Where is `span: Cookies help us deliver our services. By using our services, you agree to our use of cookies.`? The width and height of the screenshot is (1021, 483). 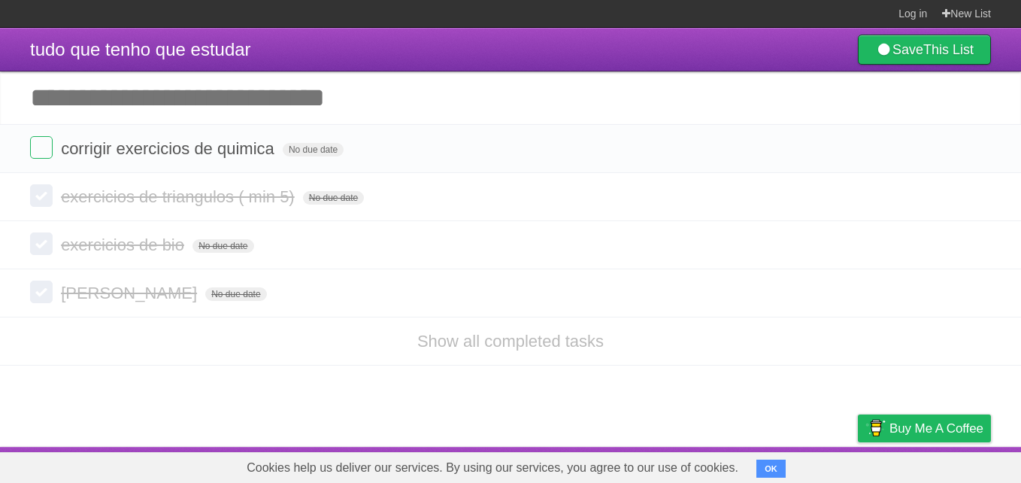 span: Cookies help us deliver our services. By using our services, you agree to our use of cookies. is located at coordinates (492, 468).